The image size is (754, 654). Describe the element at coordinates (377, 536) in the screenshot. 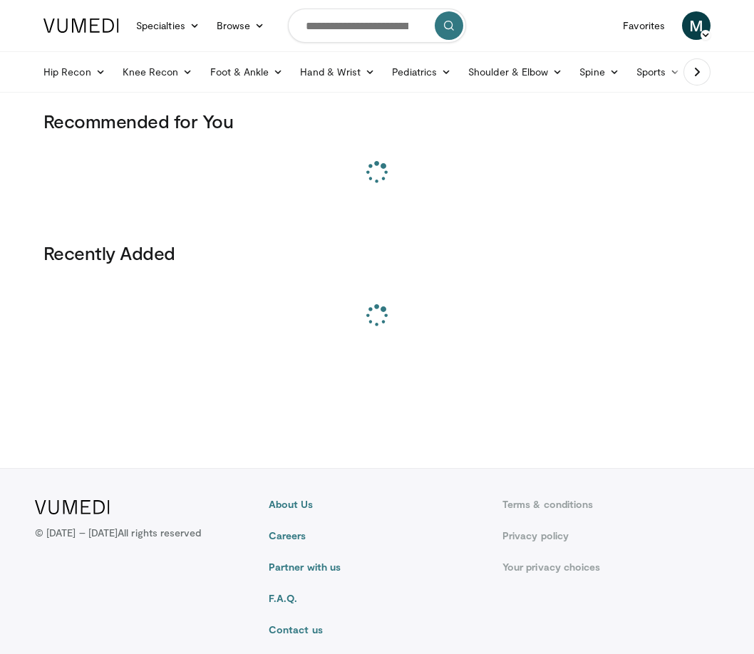

I see `a: Careers` at that location.